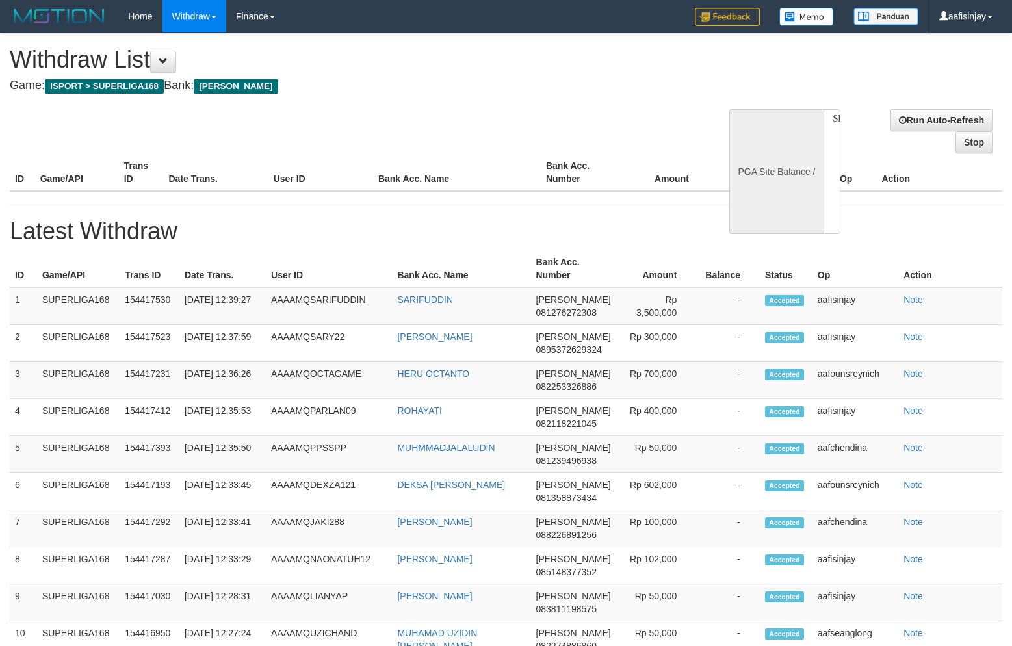 Image resolution: width=1012 pixels, height=646 pixels. I want to click on td: AAAAMQLIANYAP, so click(329, 603).